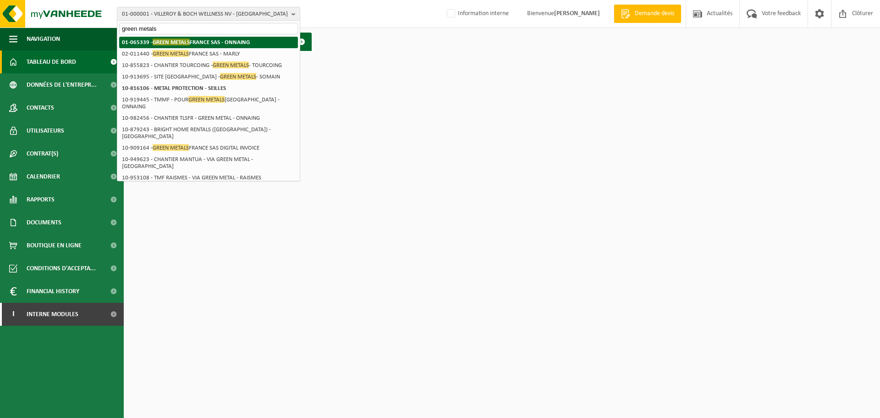 Image resolution: width=880 pixels, height=418 pixels. I want to click on li: 10-909164 - FRANCE SAS DIGITAL INVOICE, so click(209, 148).